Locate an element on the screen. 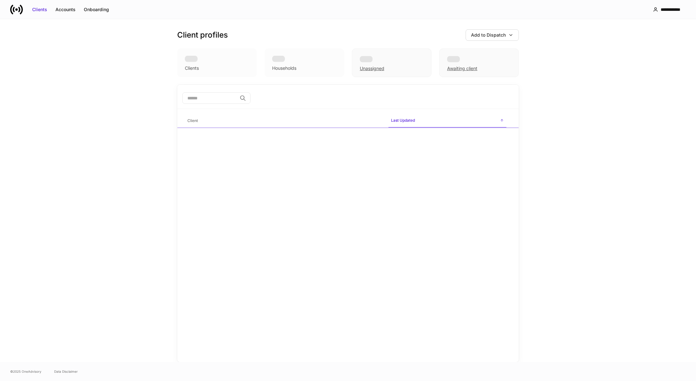  span: © 2025 OneAdvisory is located at coordinates (26, 371).